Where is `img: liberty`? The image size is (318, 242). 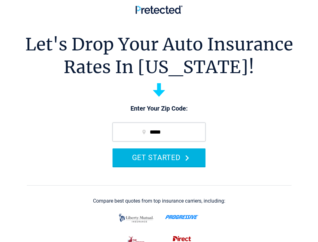 img: liberty is located at coordinates (136, 218).